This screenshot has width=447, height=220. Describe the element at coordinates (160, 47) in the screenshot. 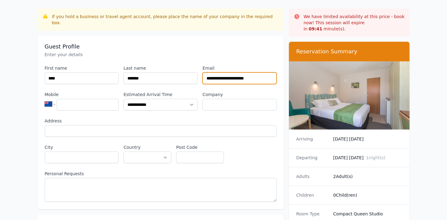

I see `h3: Guest Profile` at that location.